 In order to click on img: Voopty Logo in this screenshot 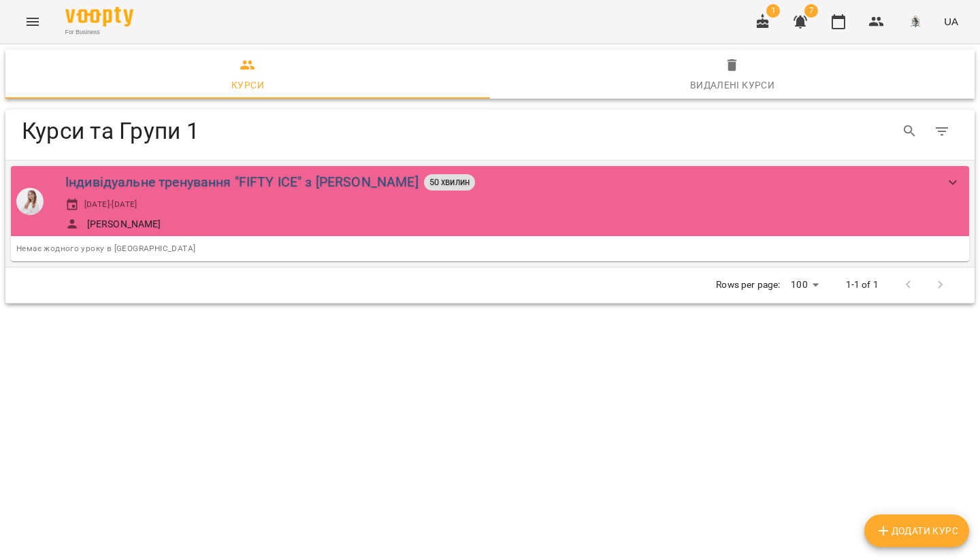, I will do `click(99, 16)`.